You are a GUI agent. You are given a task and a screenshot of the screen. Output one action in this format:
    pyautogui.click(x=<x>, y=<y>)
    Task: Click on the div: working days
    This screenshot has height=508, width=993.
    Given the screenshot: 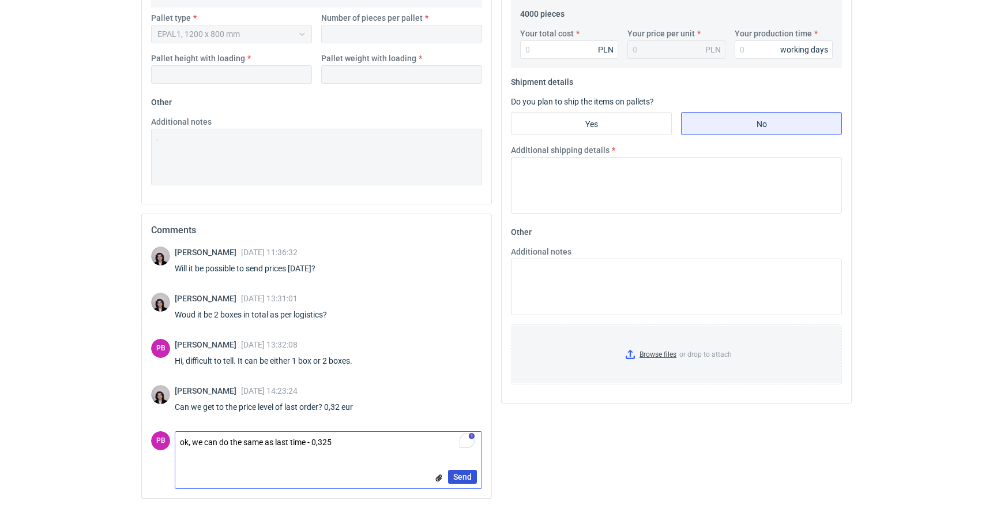 What is the action you would take?
    pyautogui.click(x=804, y=50)
    